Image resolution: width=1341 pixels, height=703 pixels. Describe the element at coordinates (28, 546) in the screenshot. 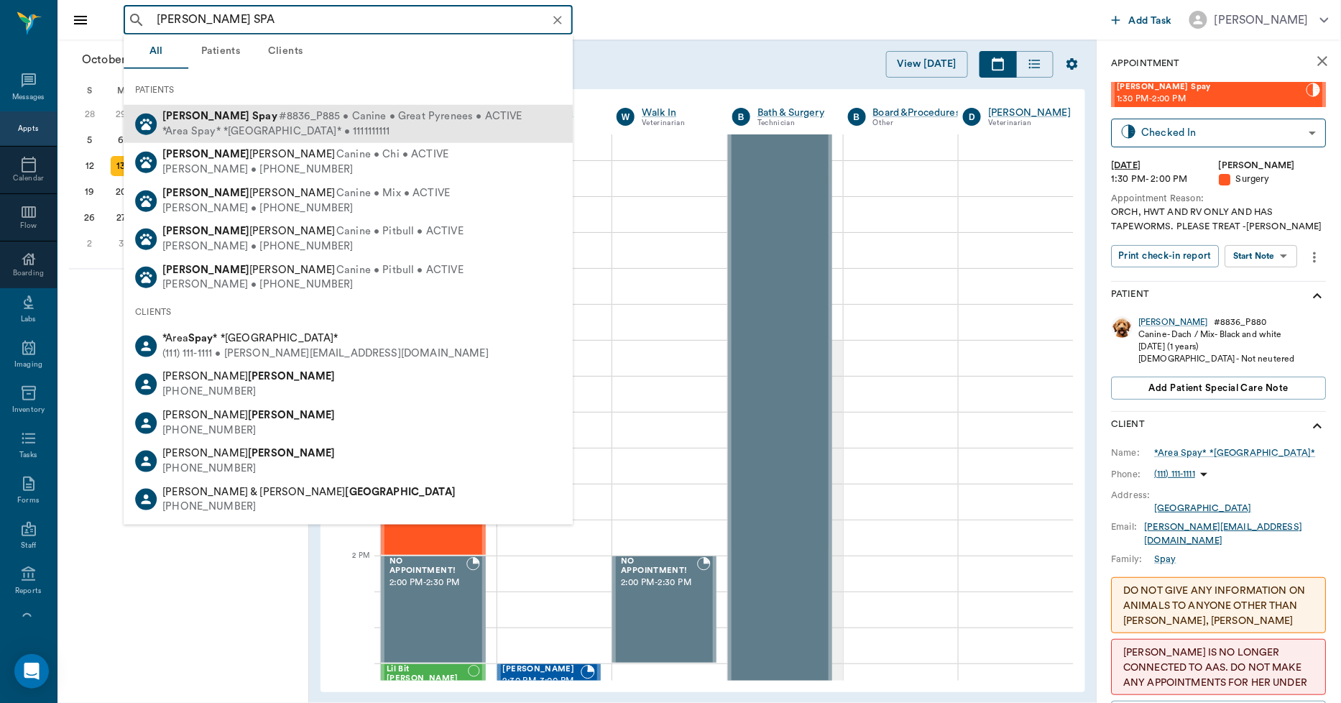

I see `div: Staff` at that location.